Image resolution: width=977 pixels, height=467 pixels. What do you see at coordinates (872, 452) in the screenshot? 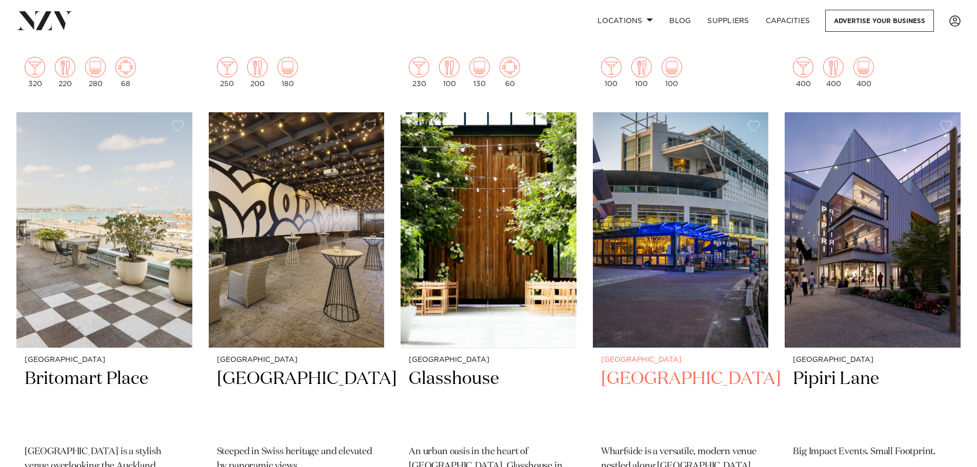
I see `p: Big Impact Events. Small Footprint.` at bounding box center [872, 452].